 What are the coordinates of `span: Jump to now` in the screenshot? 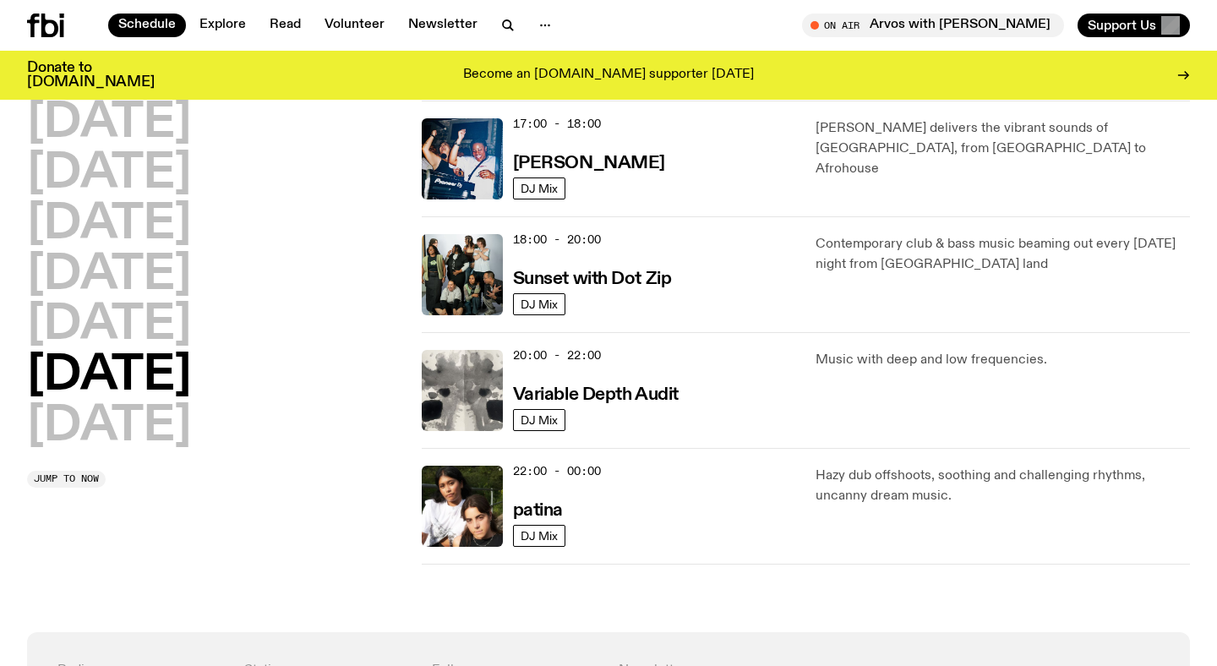 It's located at (66, 478).